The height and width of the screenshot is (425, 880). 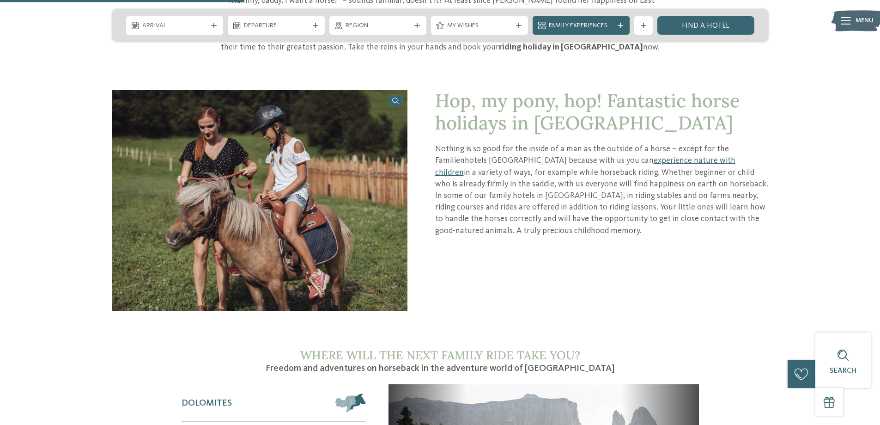 What do you see at coordinates (175, 26) in the screenshot?
I see `span: Arrival` at bounding box center [175, 26].